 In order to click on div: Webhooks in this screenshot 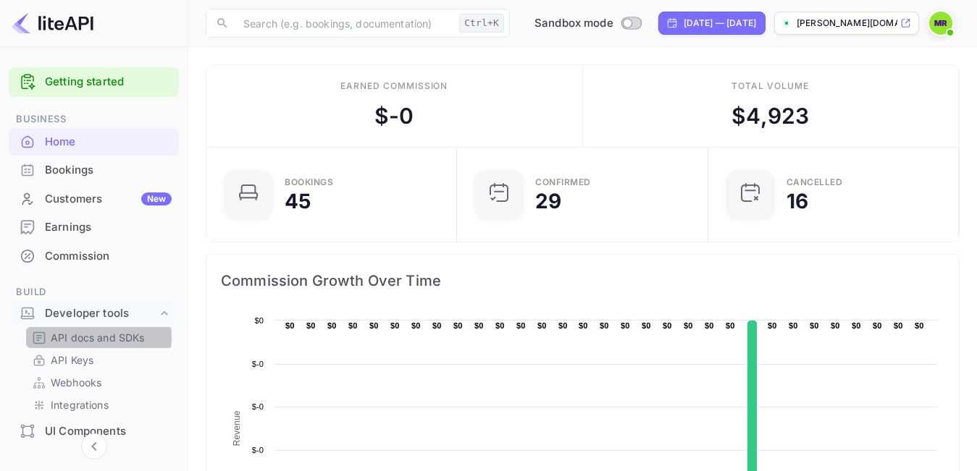, I will do `click(99, 382)`.